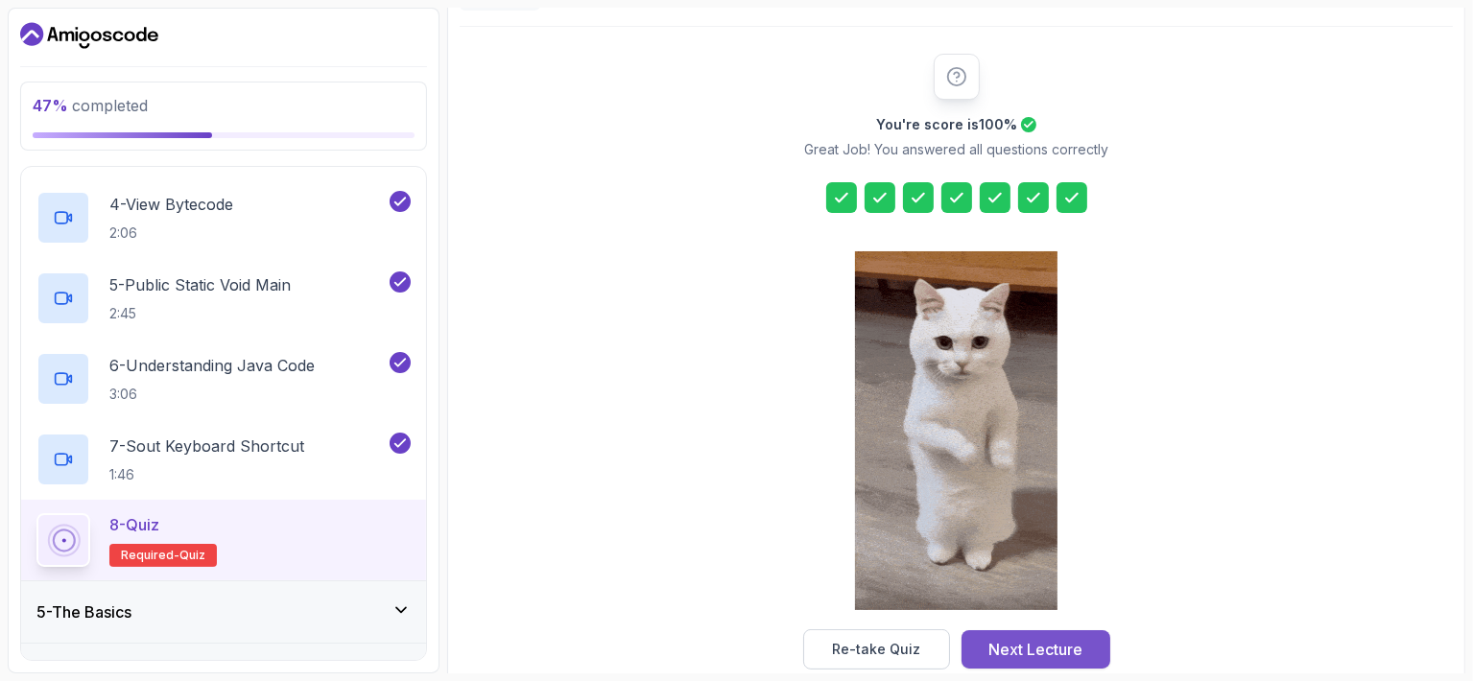 The width and height of the screenshot is (1473, 681). I want to click on span: Required-, so click(150, 556).